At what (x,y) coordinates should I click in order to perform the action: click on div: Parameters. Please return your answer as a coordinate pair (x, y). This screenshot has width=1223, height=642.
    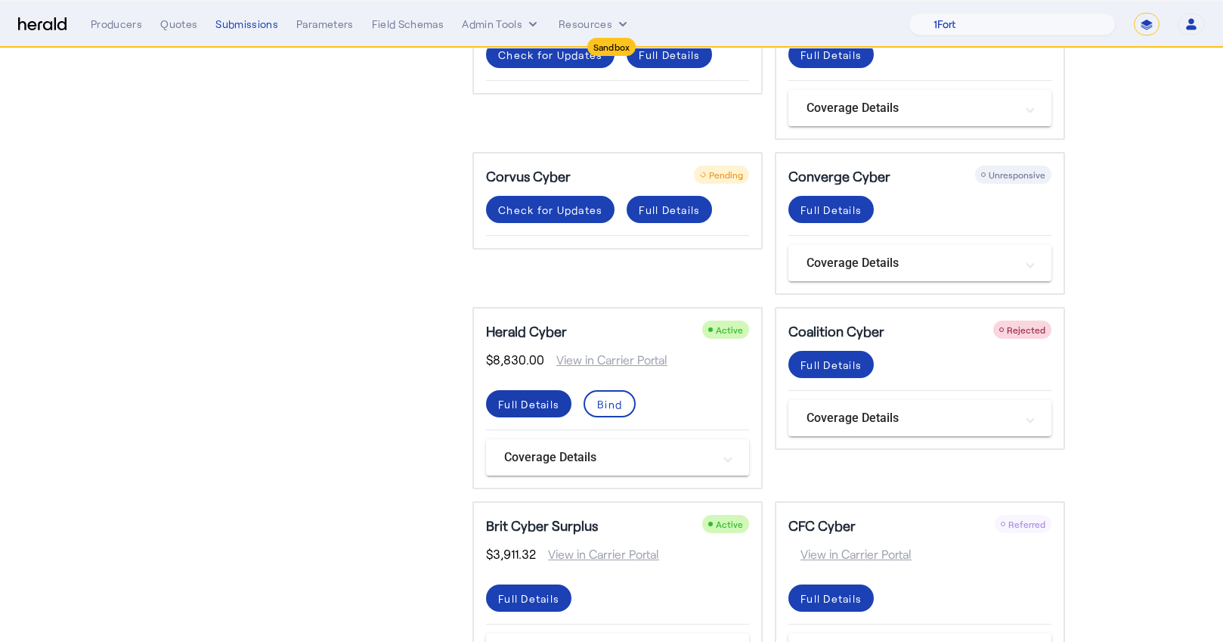
    Looking at the image, I should click on (325, 24).